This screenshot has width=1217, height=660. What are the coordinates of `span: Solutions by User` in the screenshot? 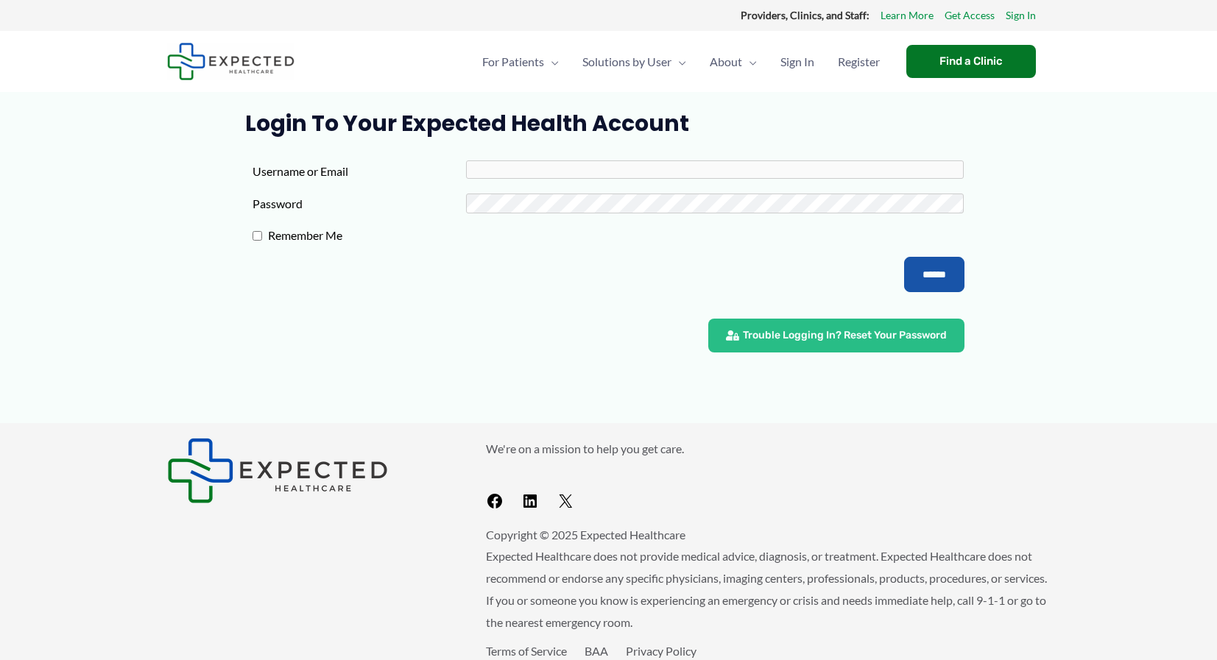 It's located at (626, 62).